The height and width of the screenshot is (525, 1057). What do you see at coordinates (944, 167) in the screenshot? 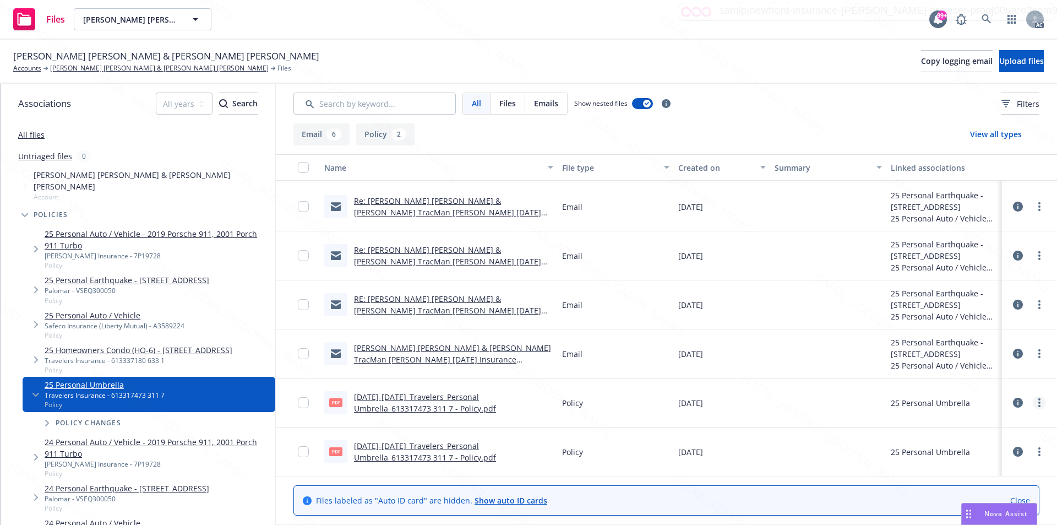
I see `button: Linked associations` at bounding box center [944, 167].